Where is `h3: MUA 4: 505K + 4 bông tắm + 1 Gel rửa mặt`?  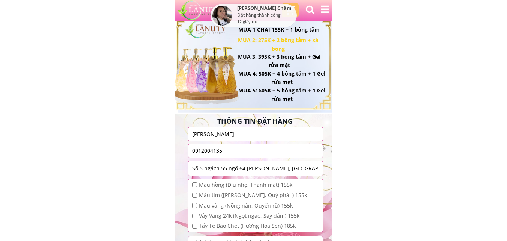 h3: MUA 4: 505K + 4 bông tắm + 1 Gel rửa mặt is located at coordinates (282, 78).